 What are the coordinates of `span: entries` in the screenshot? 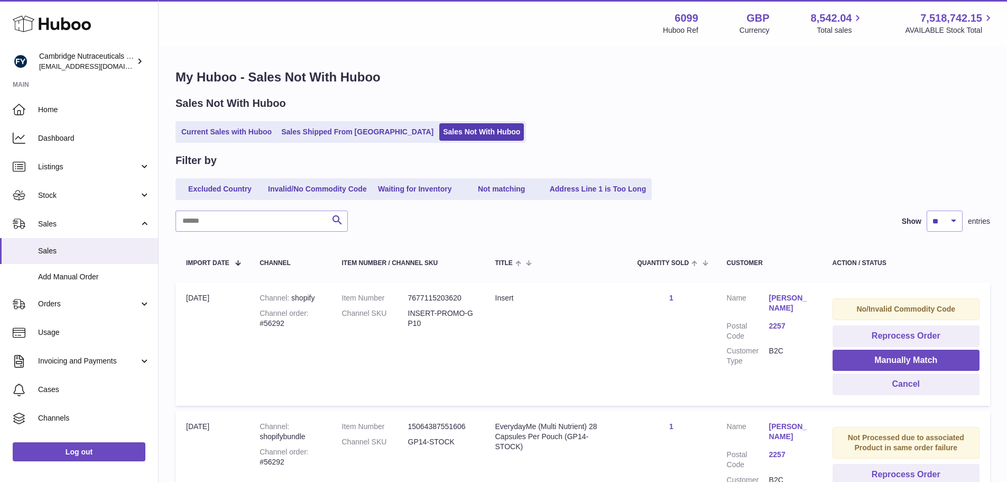 It's located at (979, 221).